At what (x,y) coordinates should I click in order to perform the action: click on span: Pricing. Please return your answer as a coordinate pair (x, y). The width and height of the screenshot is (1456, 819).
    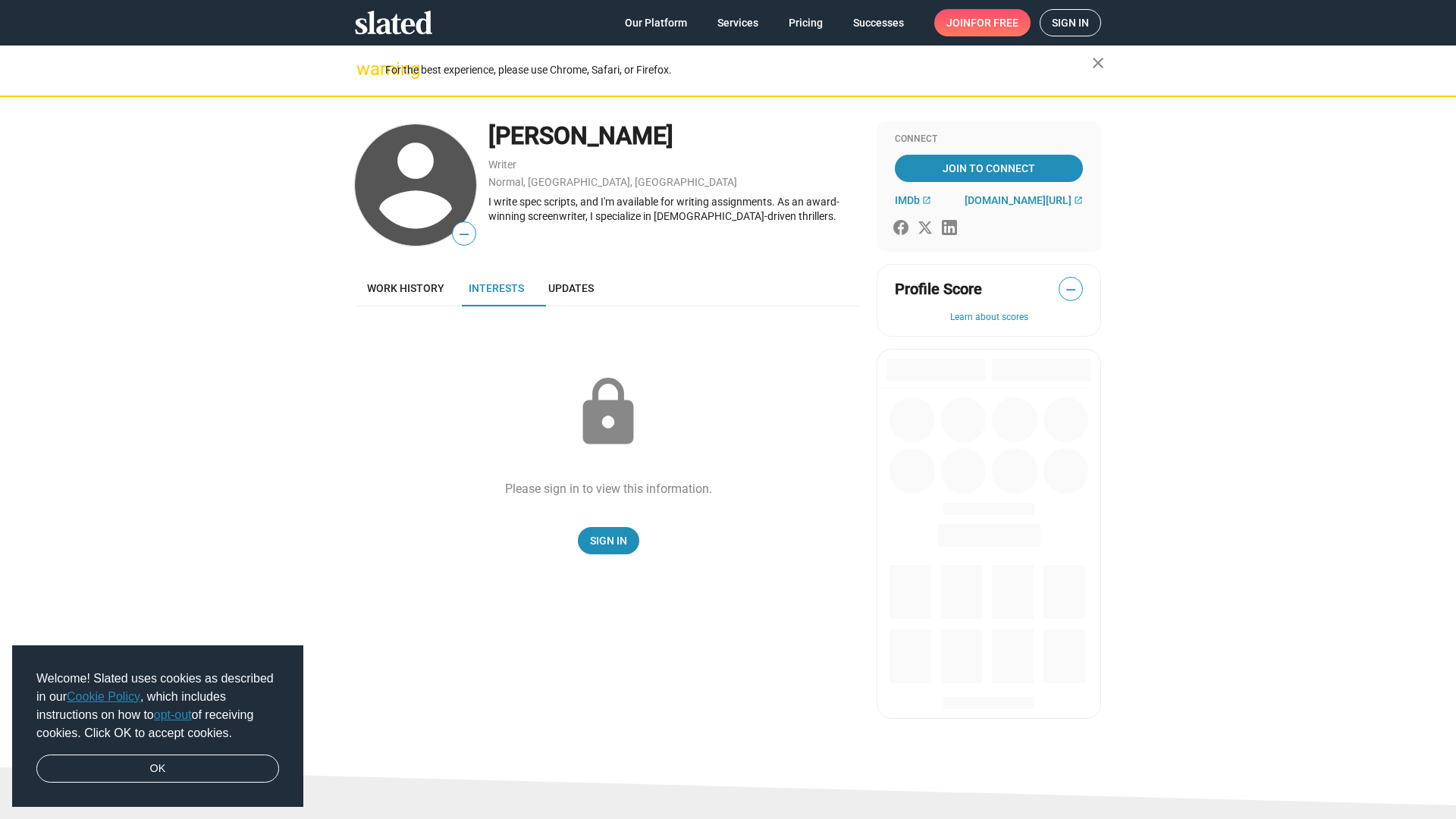
    Looking at the image, I should click on (806, 23).